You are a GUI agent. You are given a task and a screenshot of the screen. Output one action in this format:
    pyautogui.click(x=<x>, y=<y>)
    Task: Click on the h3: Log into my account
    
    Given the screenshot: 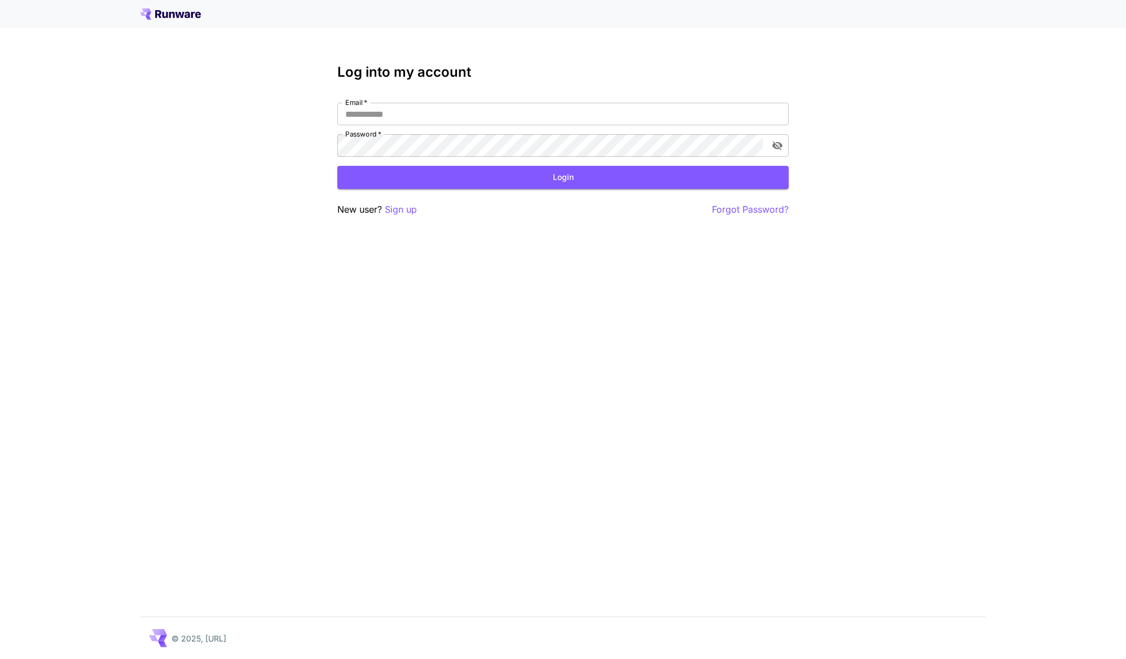 What is the action you would take?
    pyautogui.click(x=563, y=72)
    